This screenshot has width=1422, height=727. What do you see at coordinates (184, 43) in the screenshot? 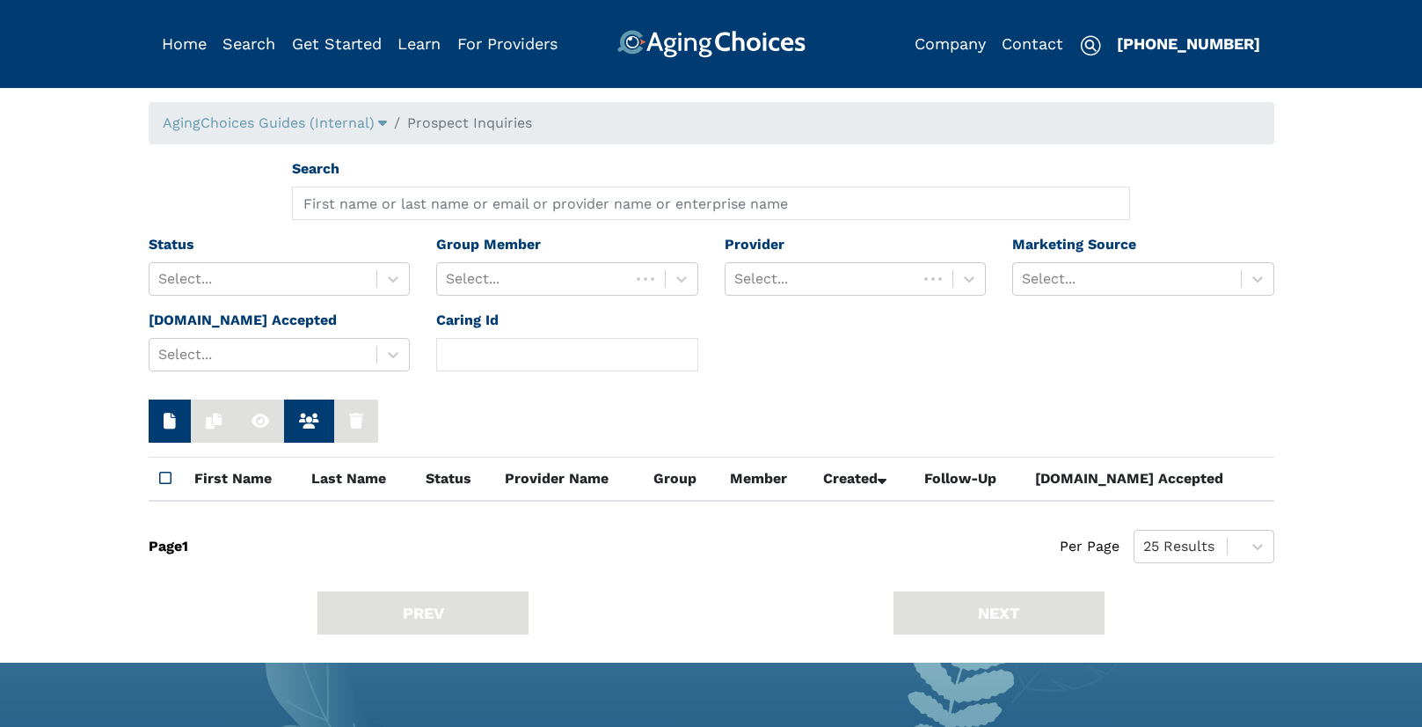
I see `a: Home` at bounding box center [184, 43].